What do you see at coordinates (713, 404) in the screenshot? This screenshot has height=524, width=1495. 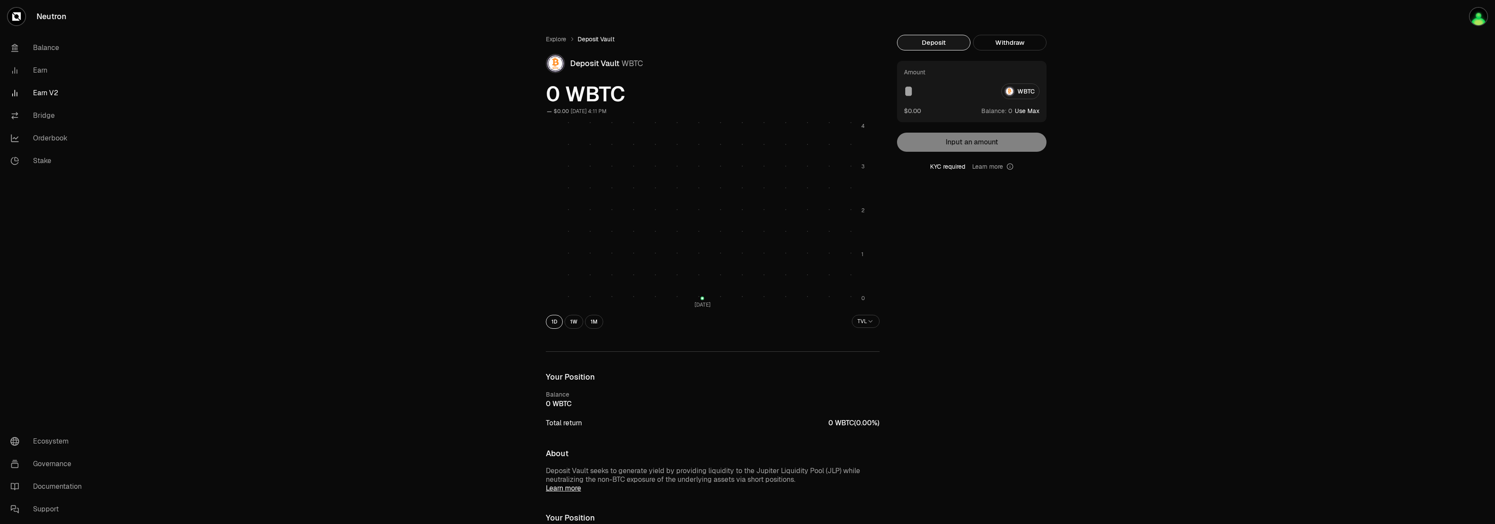 I see `div: WBTC` at bounding box center [713, 404].